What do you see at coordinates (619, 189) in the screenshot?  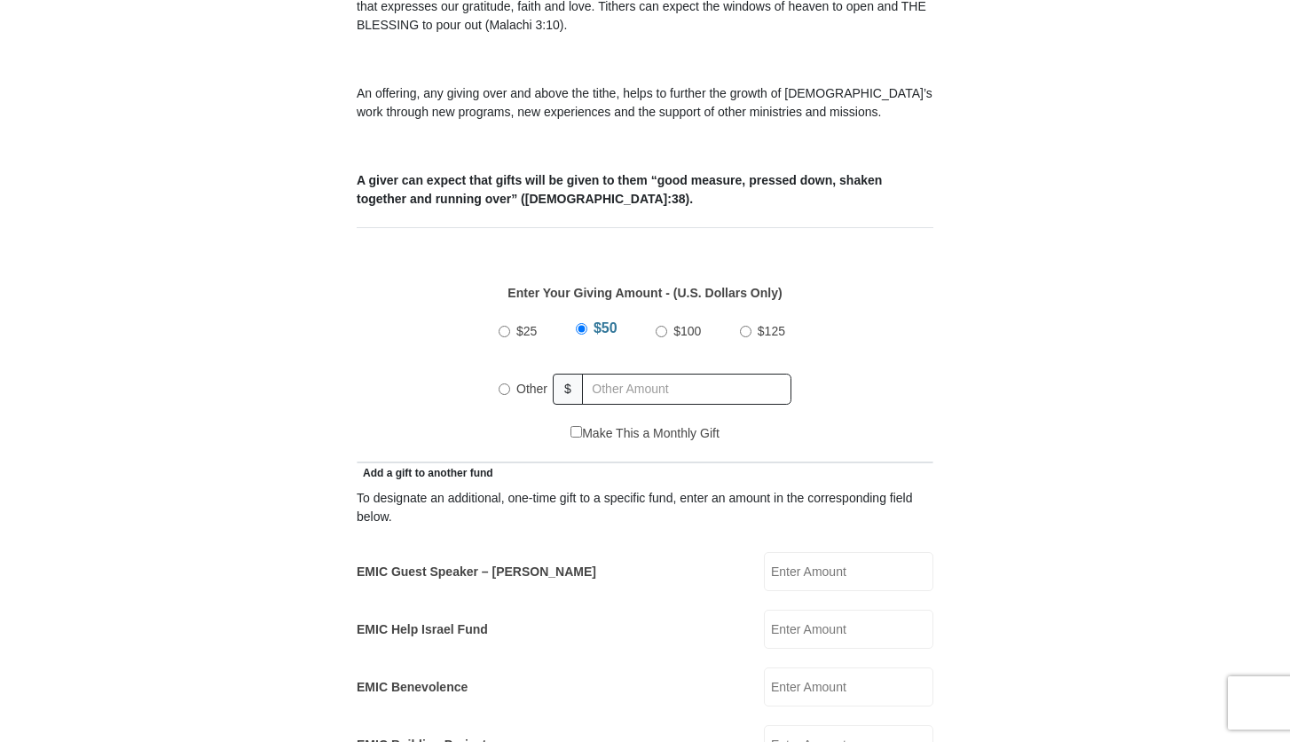 I see `b: A giver can expect that gifts will be given to them “good measure, pressed down, shaken together ...` at bounding box center [619, 189].